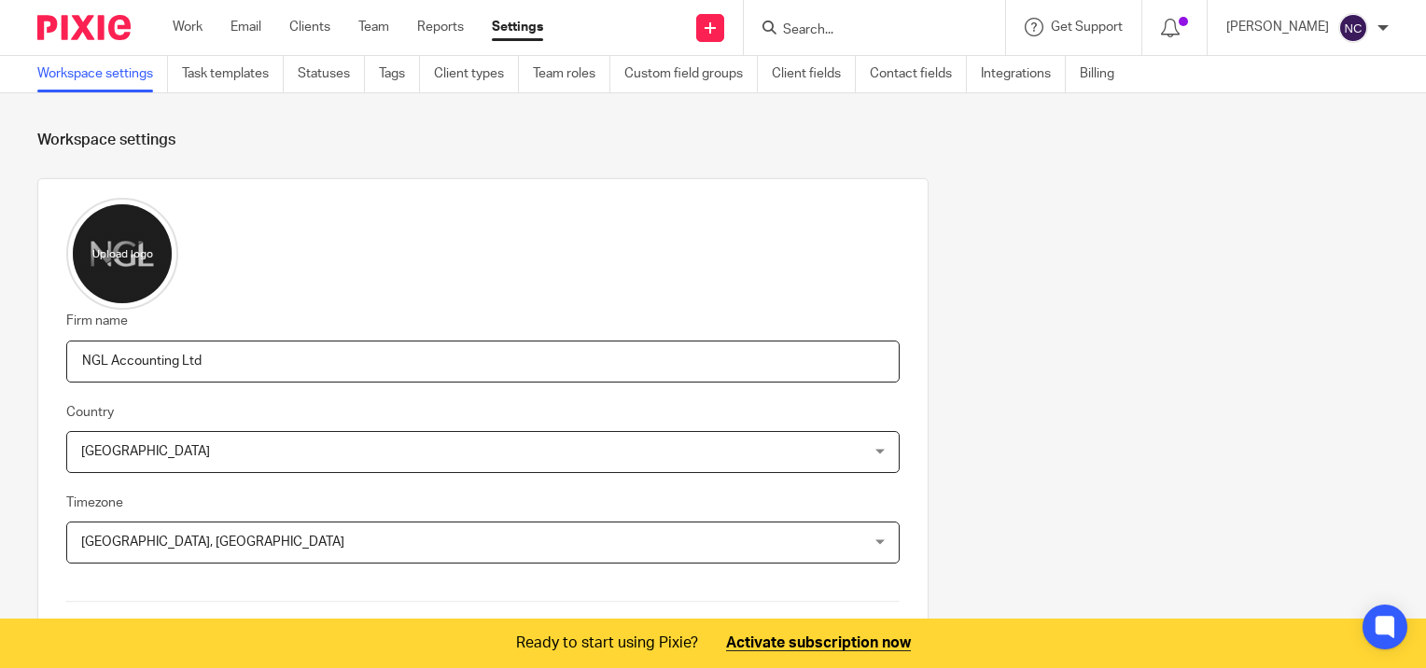 Image resolution: width=1426 pixels, height=668 pixels. Describe the element at coordinates (94, 503) in the screenshot. I see `label: Timezone` at that location.